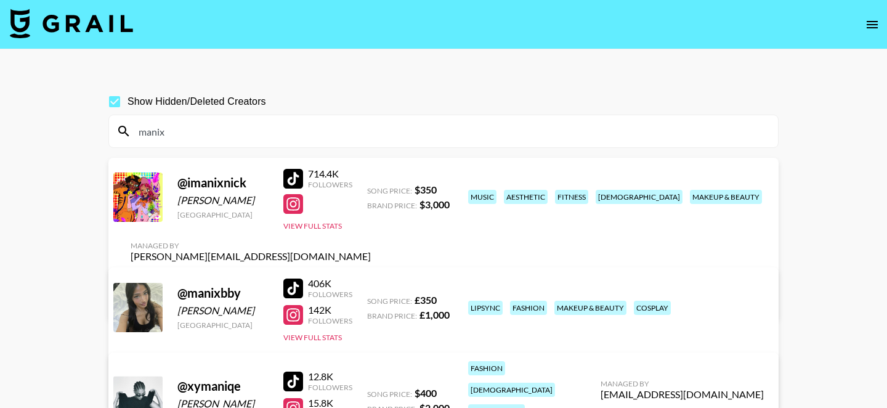 Image resolution: width=887 pixels, height=408 pixels. What do you see at coordinates (426, 299) in the screenshot?
I see `strong: £ 350` at bounding box center [426, 299].